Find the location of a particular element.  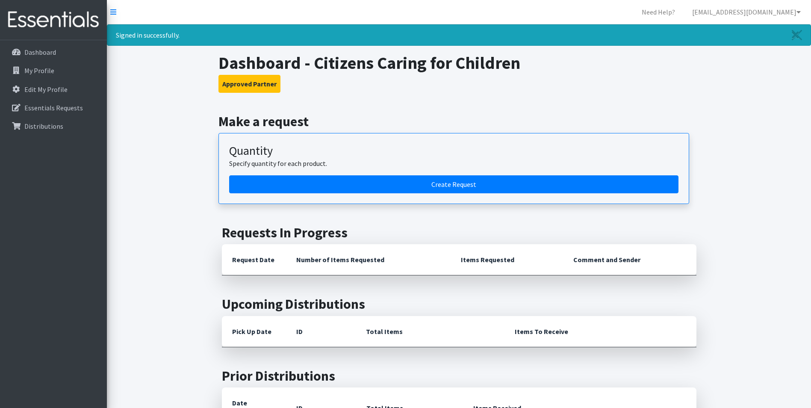

h2: Make a request is located at coordinates (459, 121).